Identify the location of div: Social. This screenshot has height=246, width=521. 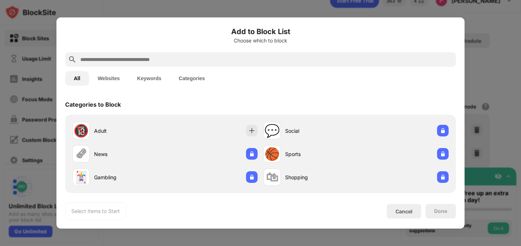
(321, 130).